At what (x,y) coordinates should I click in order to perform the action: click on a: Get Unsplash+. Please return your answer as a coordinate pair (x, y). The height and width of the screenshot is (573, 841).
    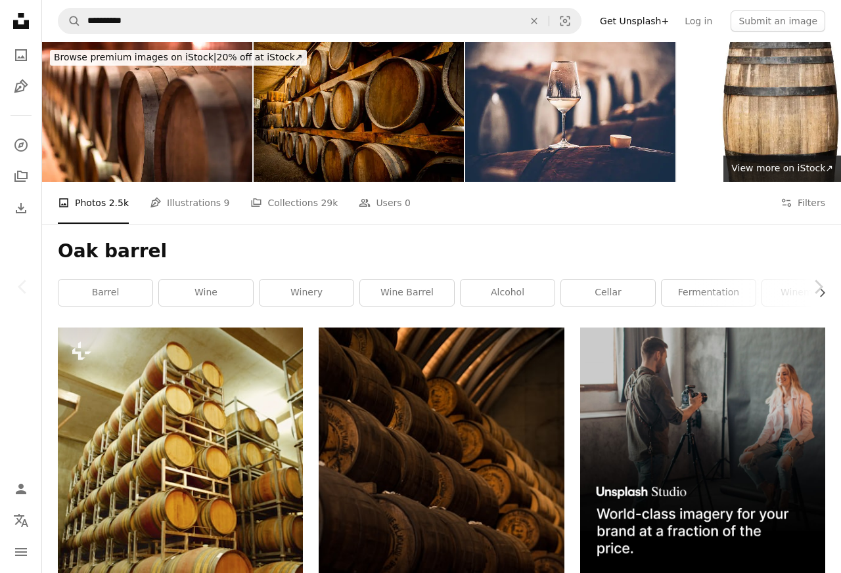
    Looking at the image, I should click on (634, 21).